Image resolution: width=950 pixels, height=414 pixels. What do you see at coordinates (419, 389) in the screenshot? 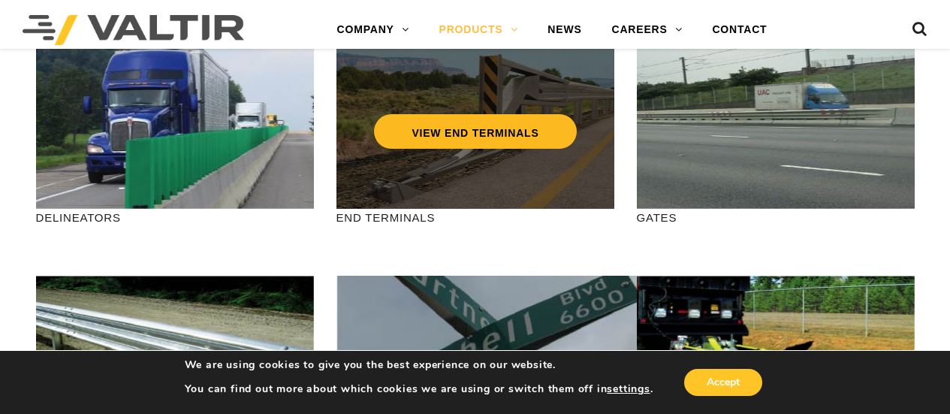
I see `p: You can find out more about which cookies we are using or switch them off in .` at bounding box center [419, 389].